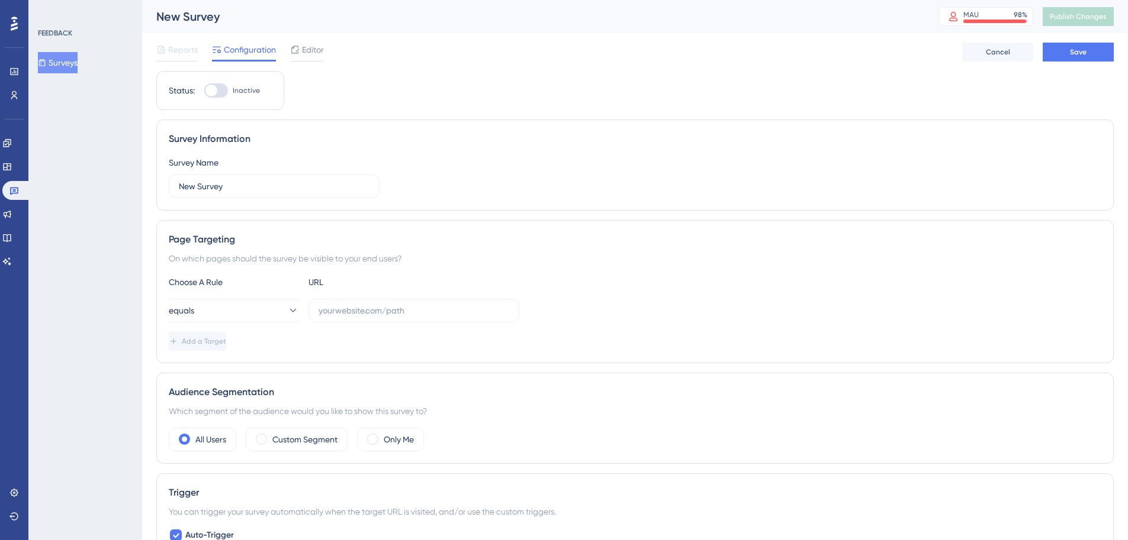 This screenshot has width=1128, height=540. I want to click on div: Trigger, so click(635, 493).